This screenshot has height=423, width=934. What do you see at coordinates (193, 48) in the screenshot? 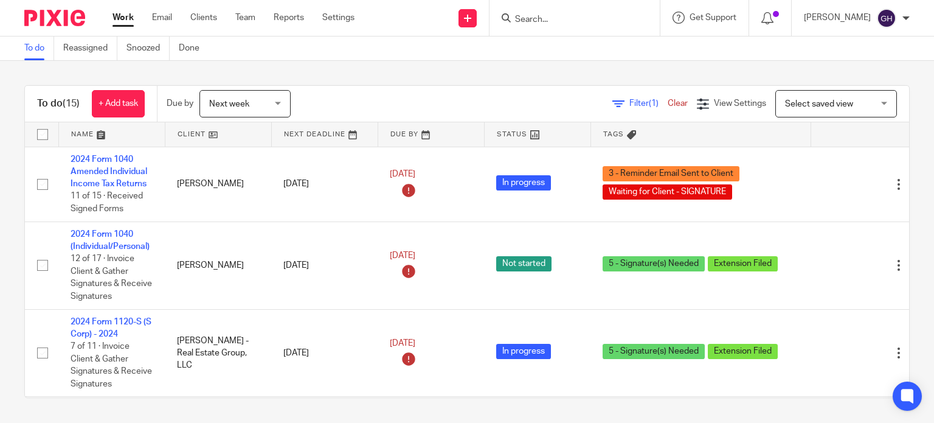
I see `a: Done` at bounding box center [193, 48].